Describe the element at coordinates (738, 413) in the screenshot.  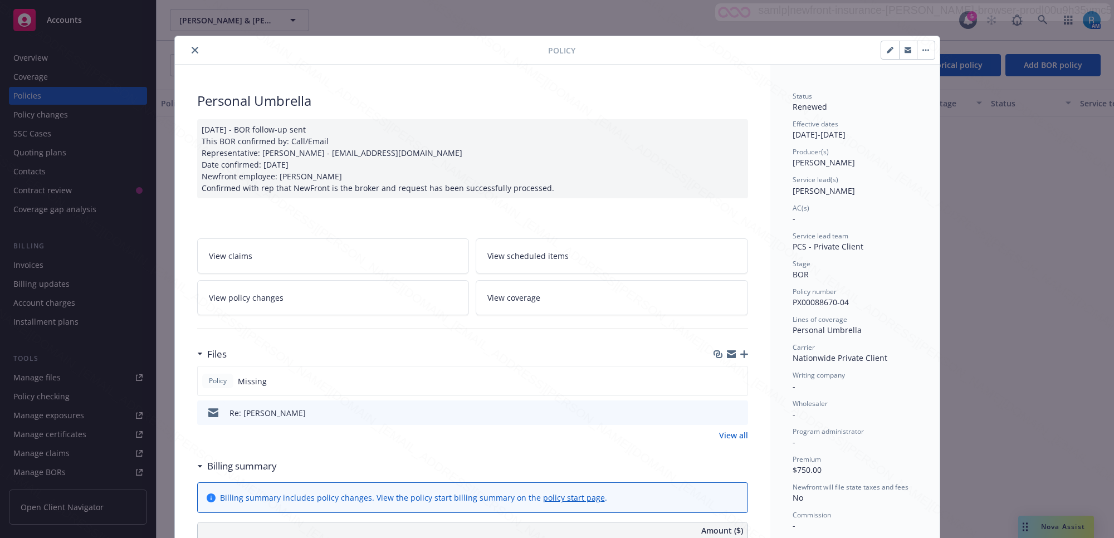
I see `button: preview file` at that location.